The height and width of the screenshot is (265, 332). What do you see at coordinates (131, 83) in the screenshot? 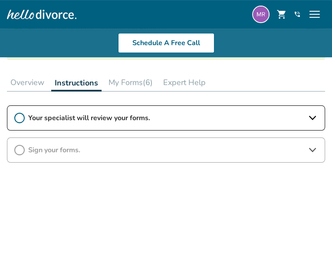
I see `button: My Forms(6)` at bounding box center [131, 83].